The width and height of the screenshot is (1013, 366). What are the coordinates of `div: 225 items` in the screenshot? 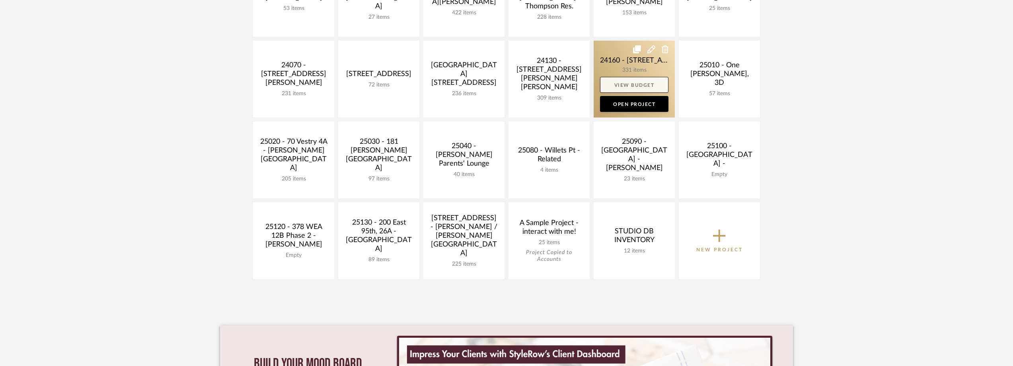 It's located at (464, 264).